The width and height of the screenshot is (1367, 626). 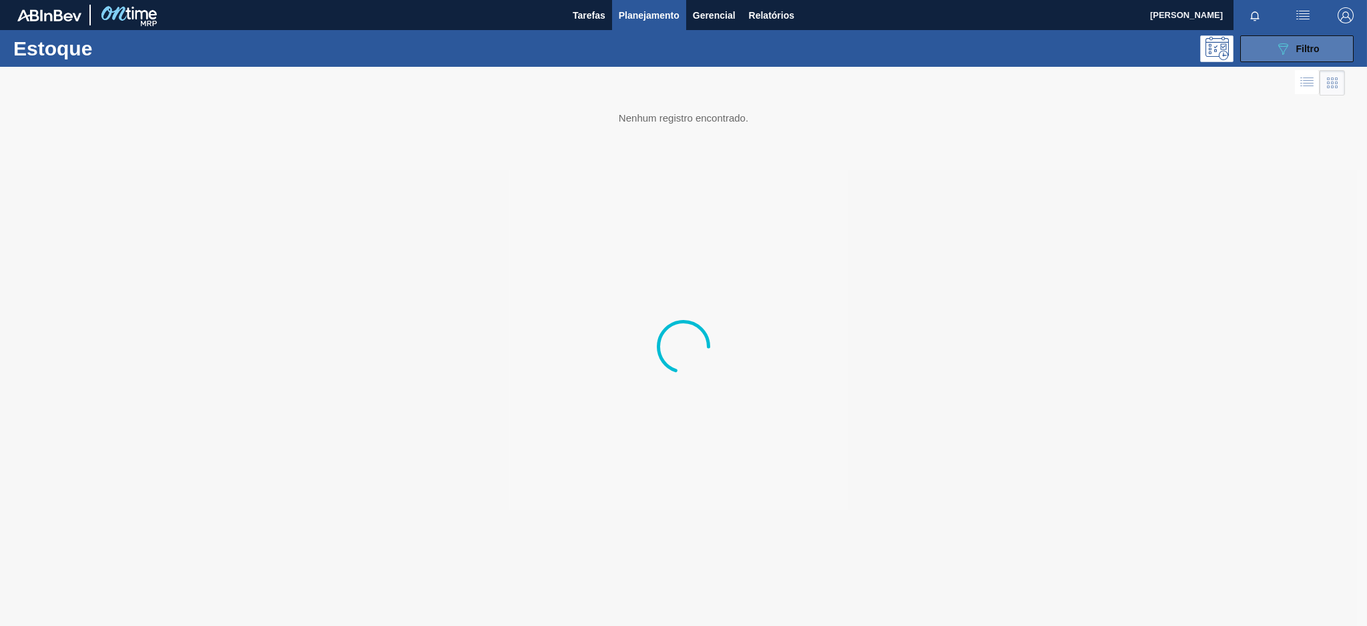 I want to click on img: Logout, so click(x=1346, y=15).